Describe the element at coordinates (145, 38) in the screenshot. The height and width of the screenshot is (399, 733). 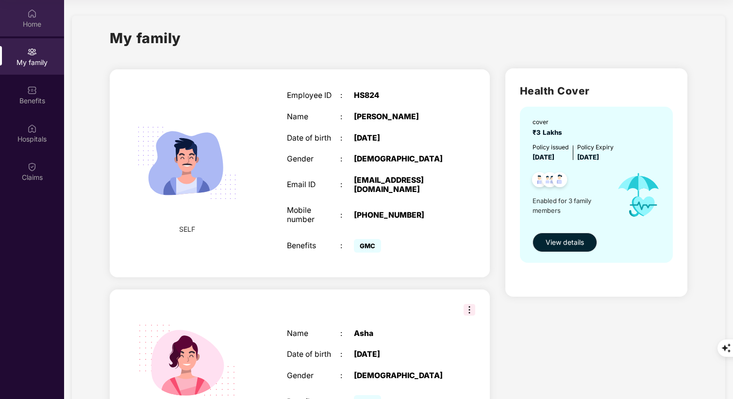
I see `h1: My family` at that location.